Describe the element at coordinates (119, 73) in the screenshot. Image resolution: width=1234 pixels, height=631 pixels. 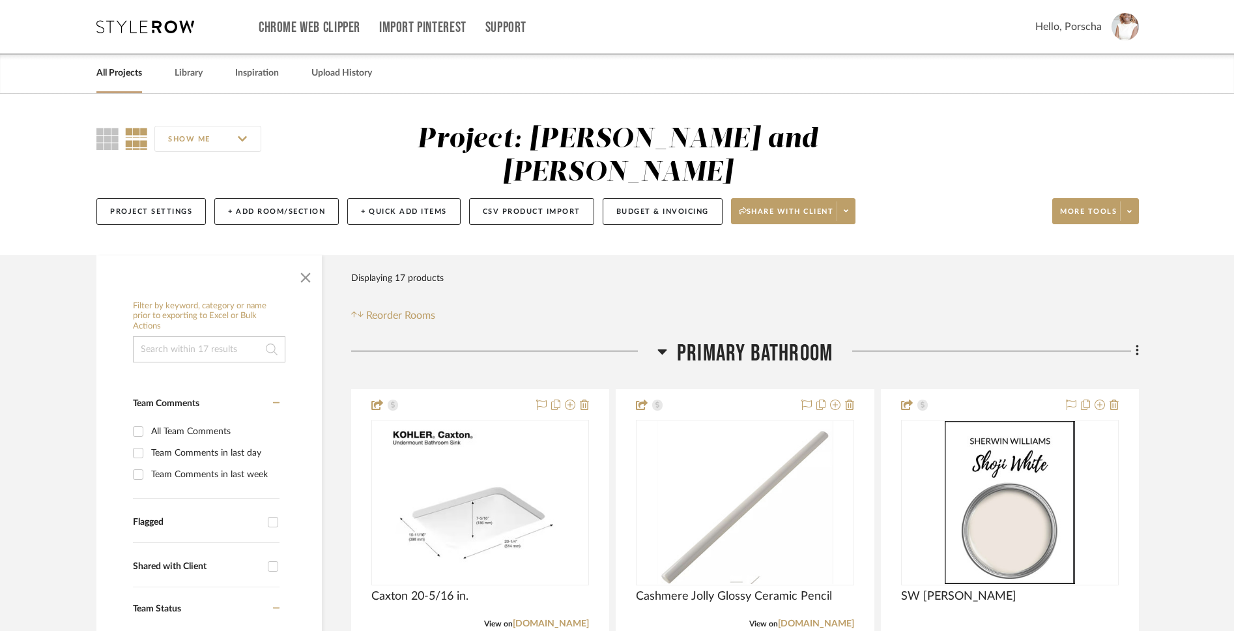
I see `a: All Projects` at that location.